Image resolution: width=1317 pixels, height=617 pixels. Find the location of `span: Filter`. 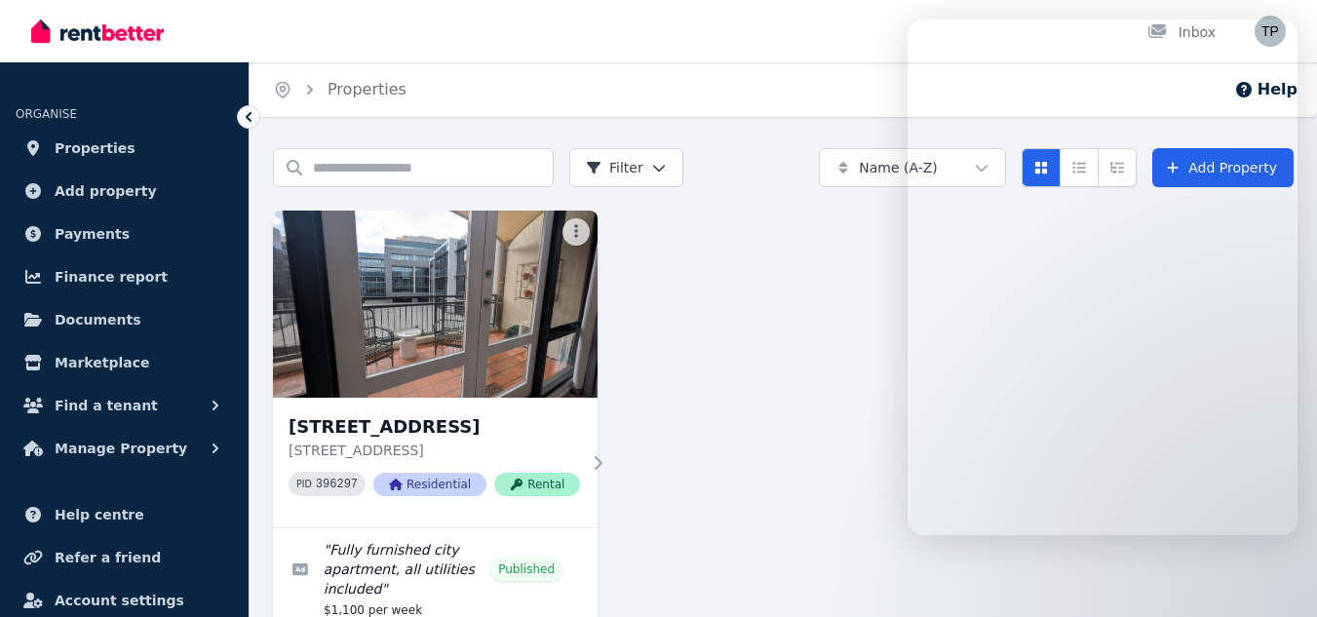

span: Filter is located at coordinates (614, 168).